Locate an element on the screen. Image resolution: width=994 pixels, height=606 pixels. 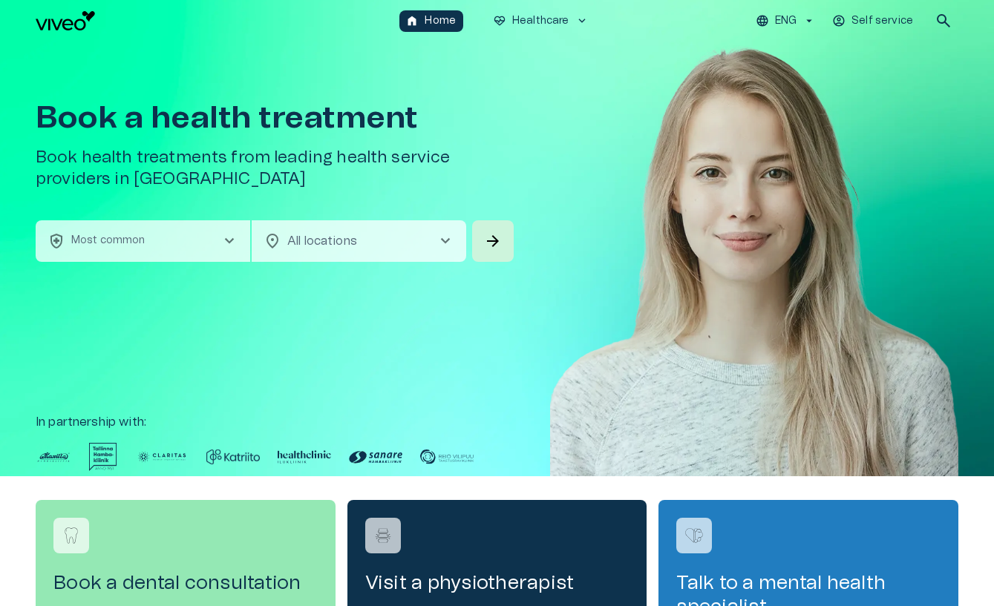
span: ecg_heart is located at coordinates (499, 21).